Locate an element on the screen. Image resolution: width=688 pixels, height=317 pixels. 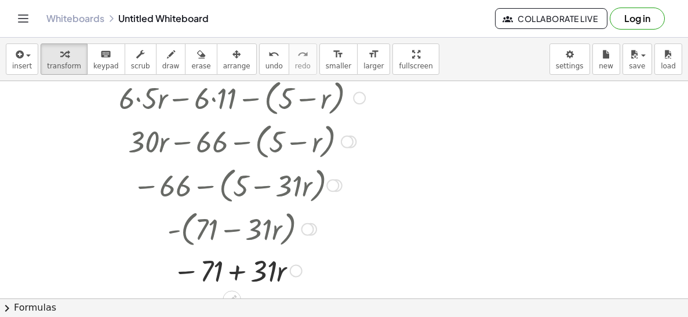
span: scrub is located at coordinates (140, 66).